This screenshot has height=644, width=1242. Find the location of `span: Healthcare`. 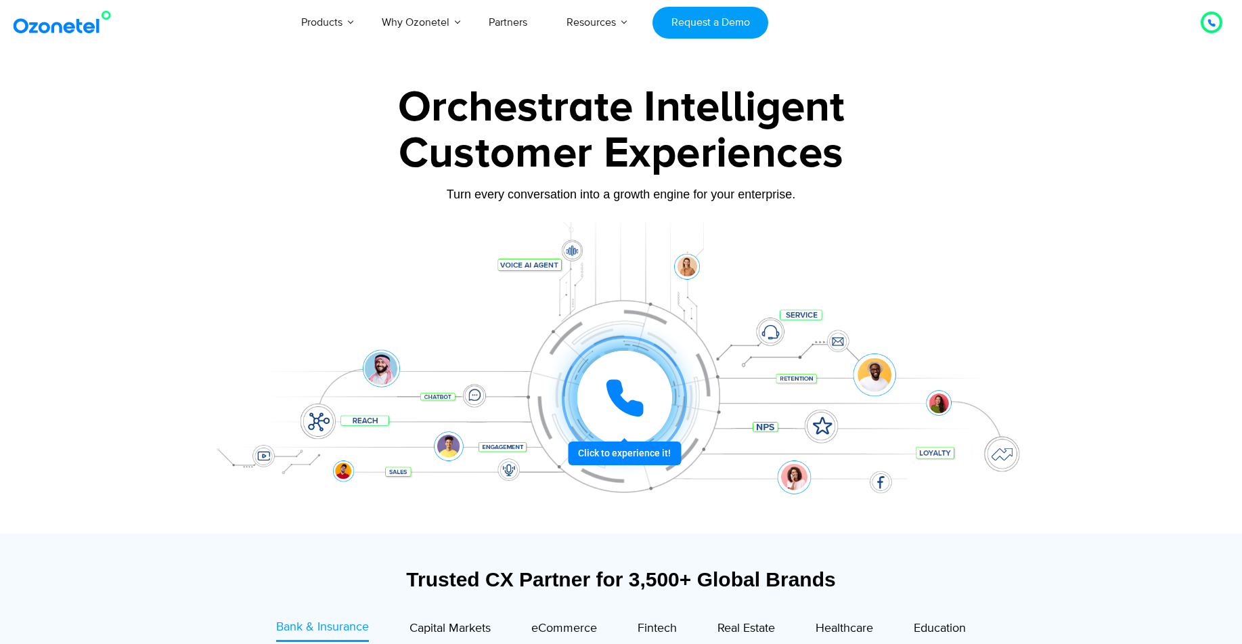

span: Healthcare is located at coordinates (844, 628).